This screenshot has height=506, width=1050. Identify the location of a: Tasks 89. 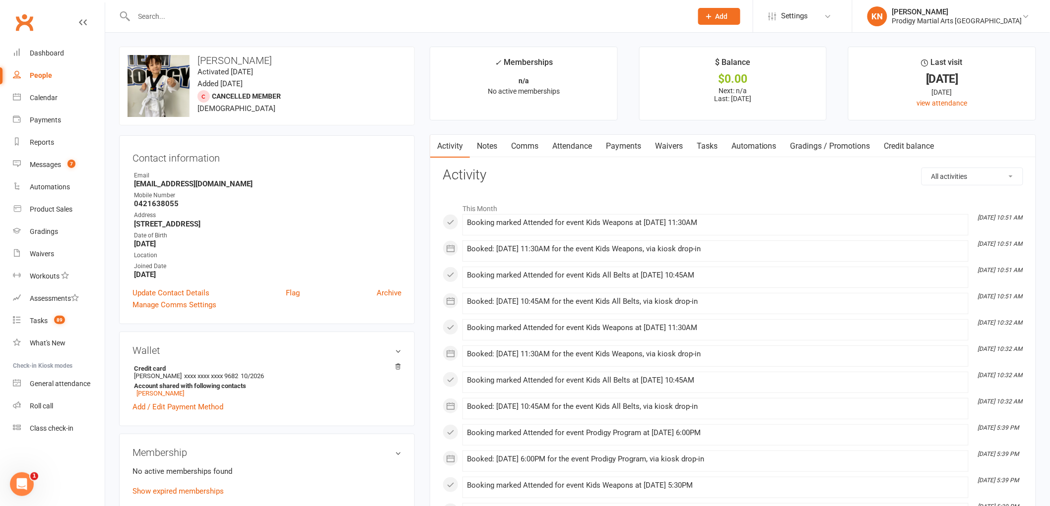
(59, 321).